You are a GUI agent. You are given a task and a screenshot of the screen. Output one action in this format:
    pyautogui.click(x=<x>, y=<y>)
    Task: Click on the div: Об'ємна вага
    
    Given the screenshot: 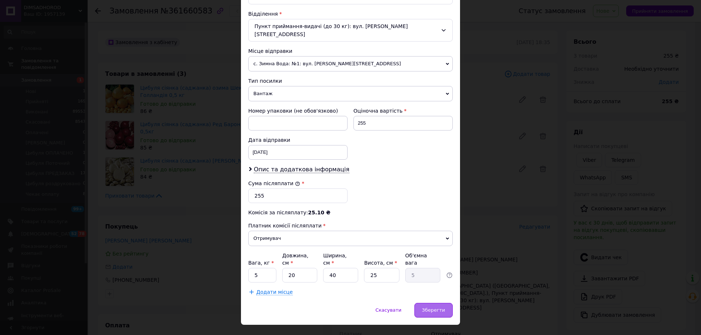 What is the action you would take?
    pyautogui.click(x=423, y=259)
    